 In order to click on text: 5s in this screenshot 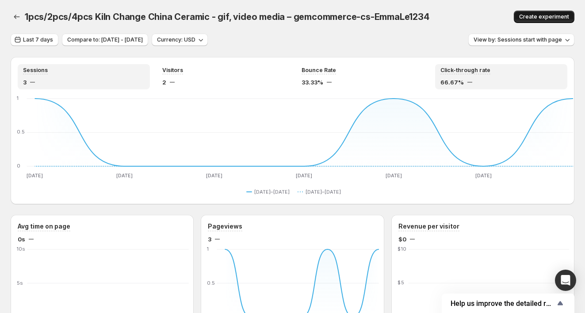, I will do `click(20, 282)`.